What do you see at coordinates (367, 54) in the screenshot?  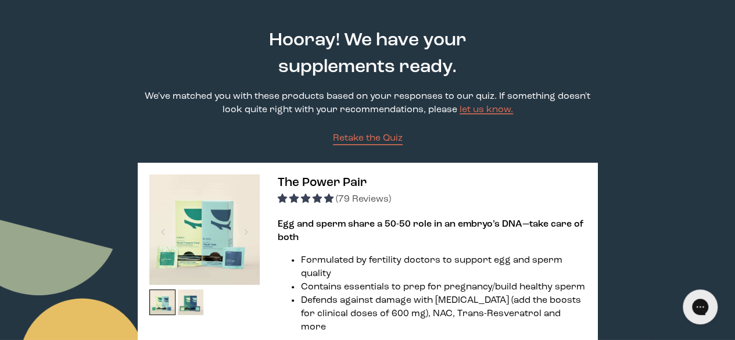 I see `h2: Hooray! We have your supplements ready.` at bounding box center [367, 54].